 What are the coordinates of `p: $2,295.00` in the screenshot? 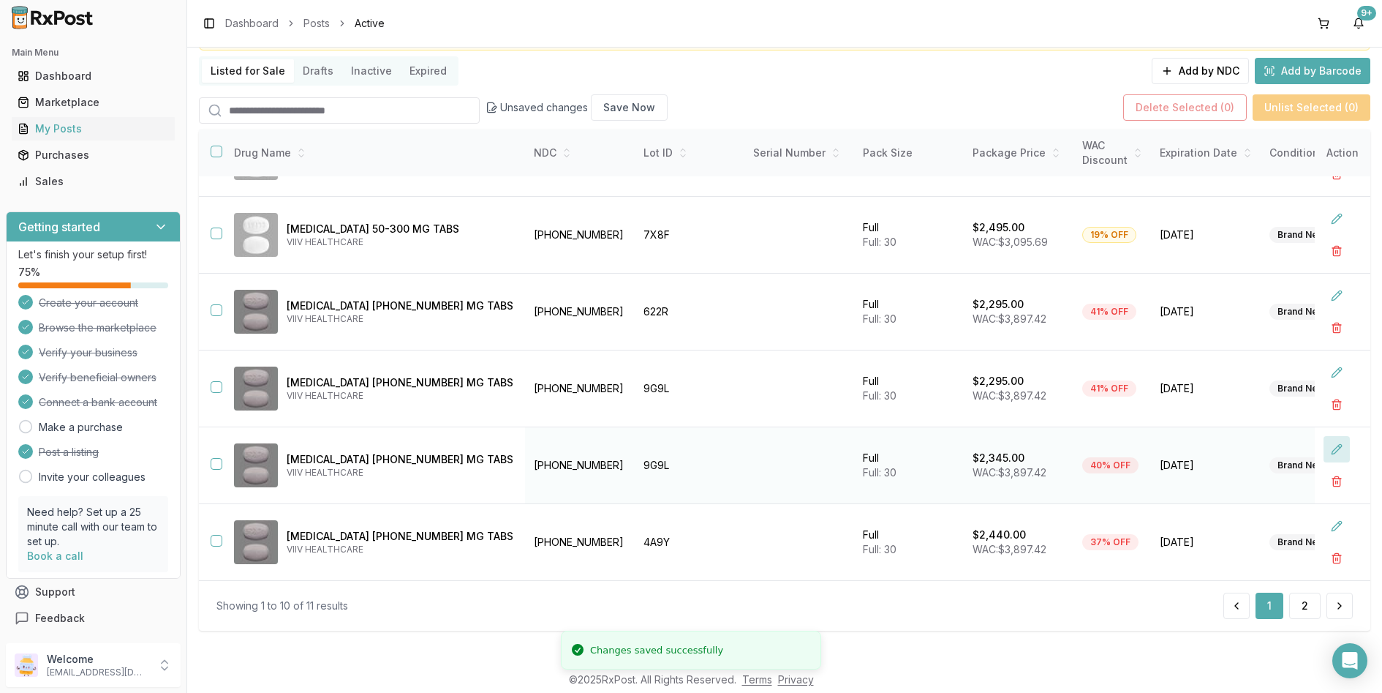 It's located at (998, 304).